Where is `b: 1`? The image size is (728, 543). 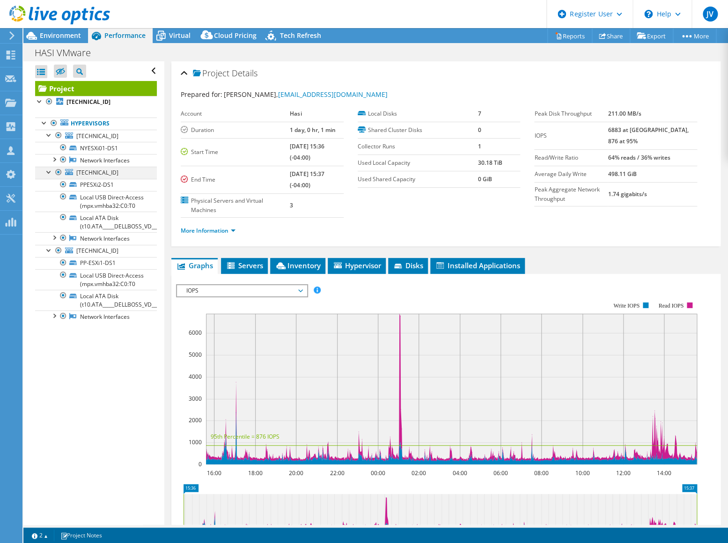
b: 1 is located at coordinates (479, 146).